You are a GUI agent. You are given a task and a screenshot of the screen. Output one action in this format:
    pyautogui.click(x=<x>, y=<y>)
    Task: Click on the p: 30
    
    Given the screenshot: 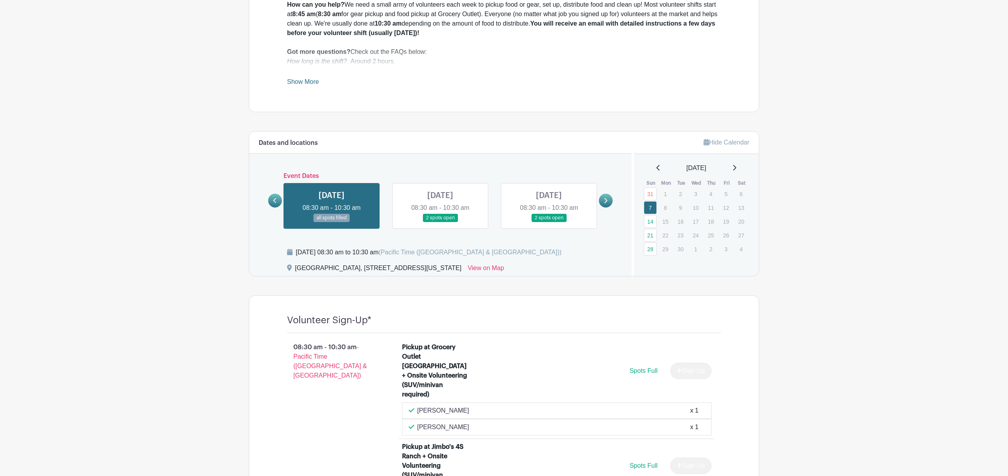 What is the action you would take?
    pyautogui.click(x=680, y=249)
    